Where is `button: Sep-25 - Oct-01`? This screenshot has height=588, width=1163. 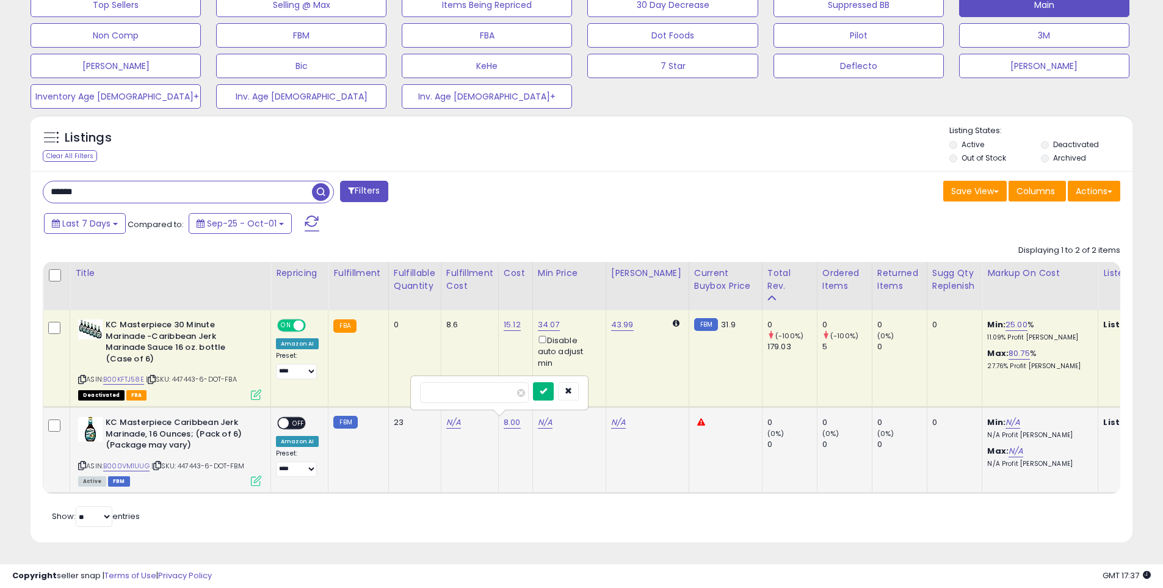
button: Sep-25 - Oct-01 is located at coordinates (240, 223).